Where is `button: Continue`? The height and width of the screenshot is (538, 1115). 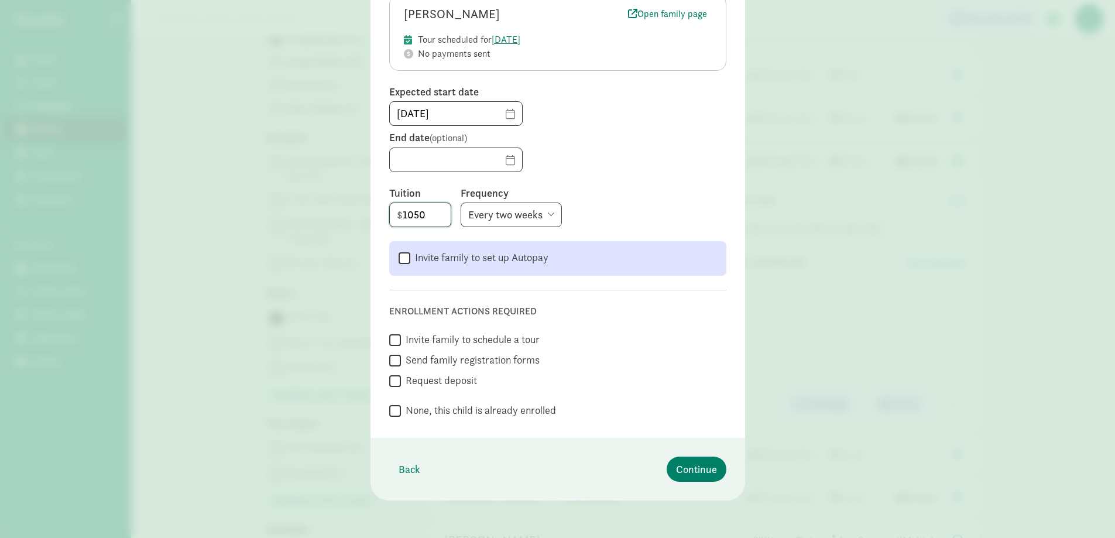 button: Continue is located at coordinates (696, 469).